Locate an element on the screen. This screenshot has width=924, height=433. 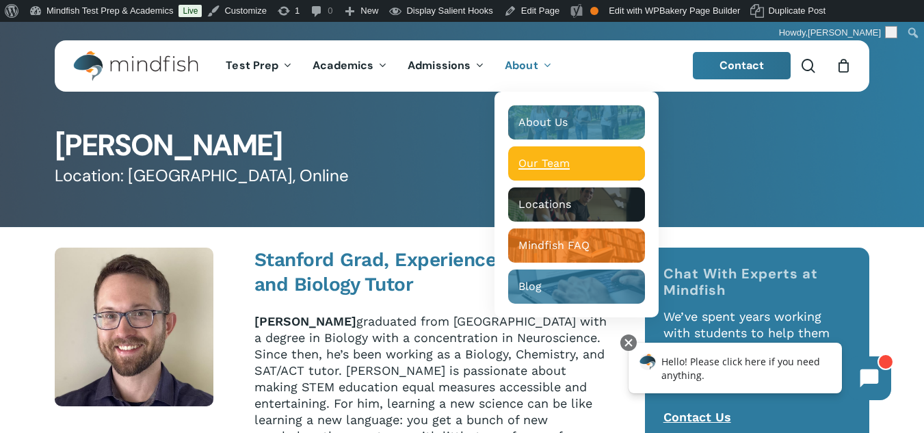
a: Locations is located at coordinates (577, 205).